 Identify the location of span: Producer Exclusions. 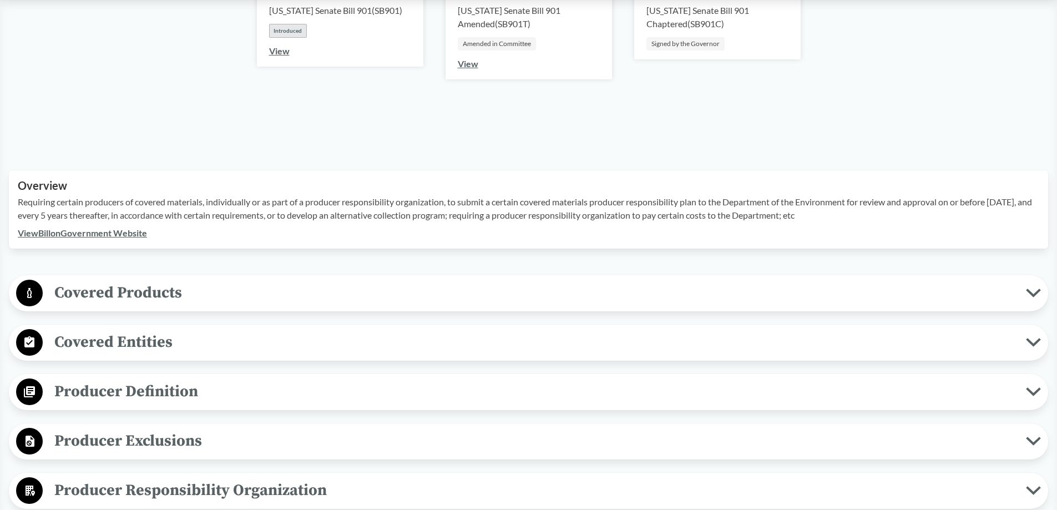
(534, 440).